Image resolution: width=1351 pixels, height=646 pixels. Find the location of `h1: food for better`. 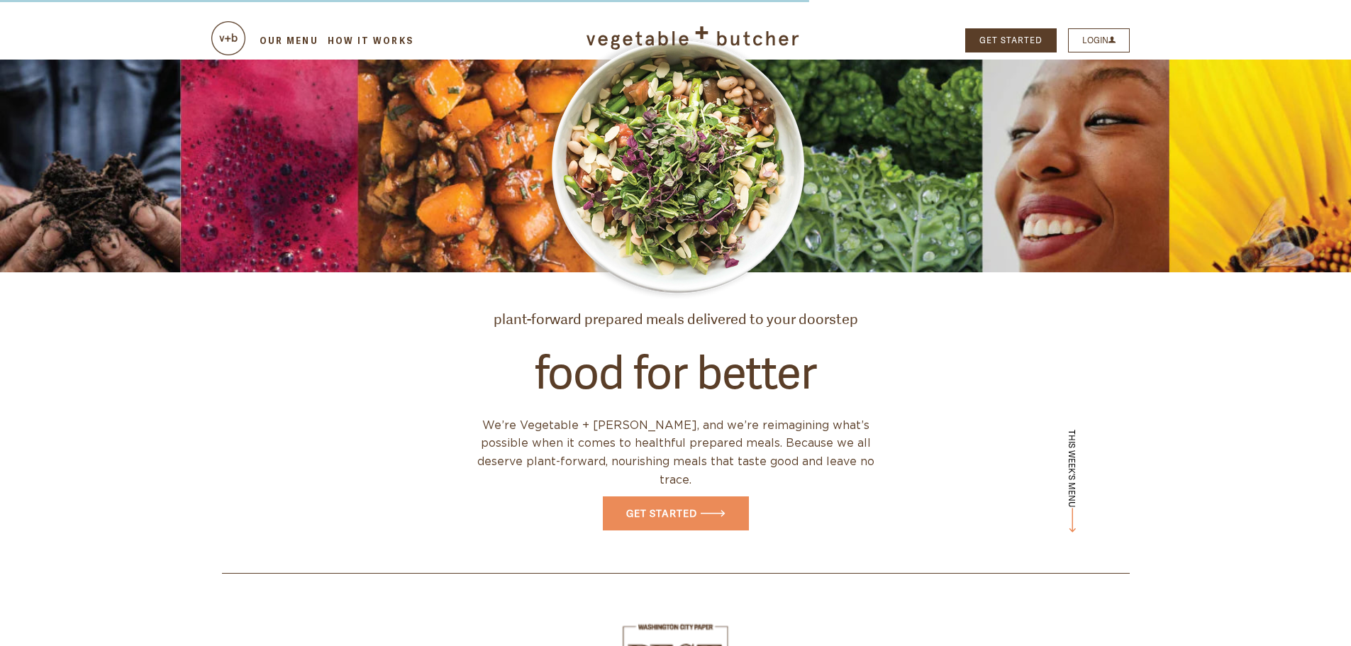

h1: food for better is located at coordinates (676, 372).